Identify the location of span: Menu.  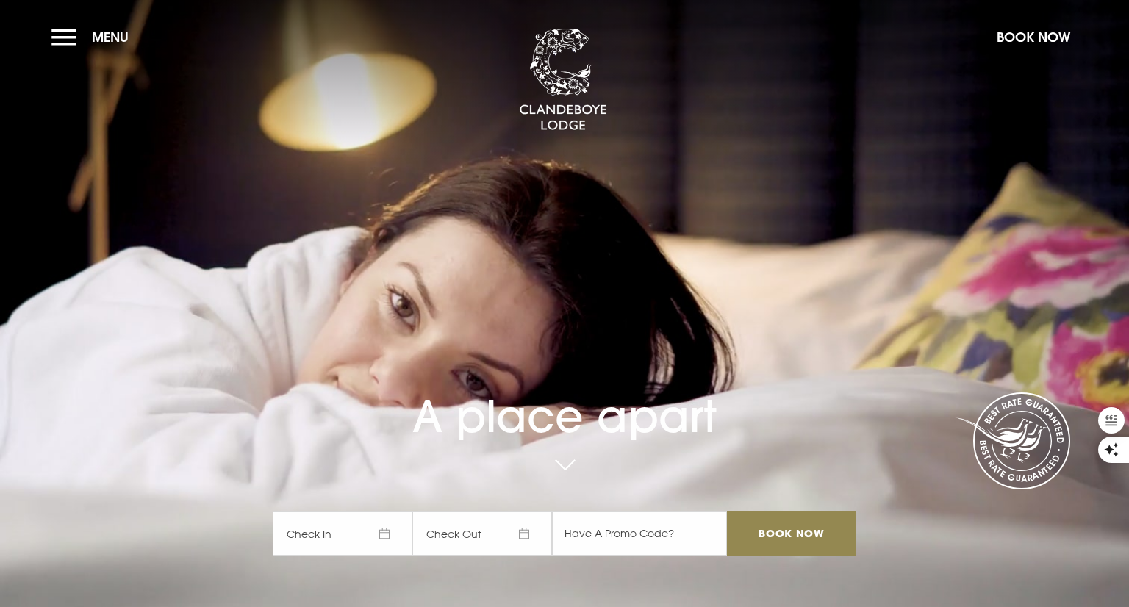
(110, 37).